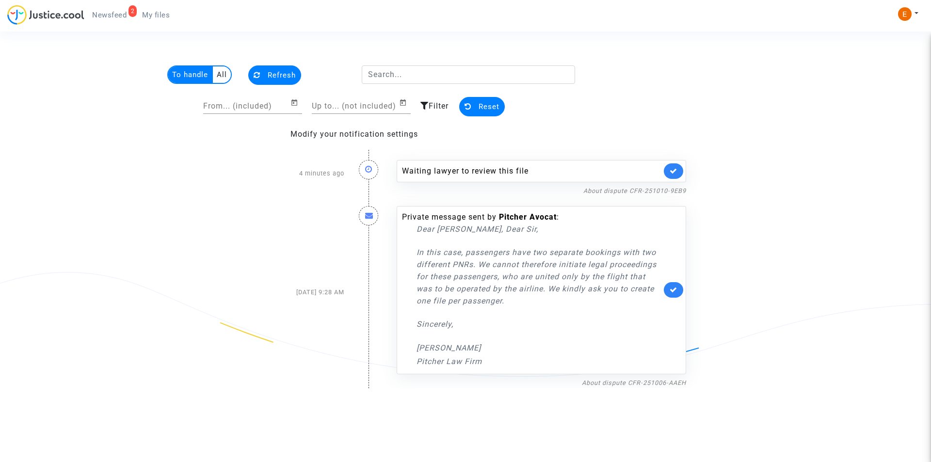 This screenshot has height=462, width=931. Describe the element at coordinates (156, 15) in the screenshot. I see `a: My files` at that location.